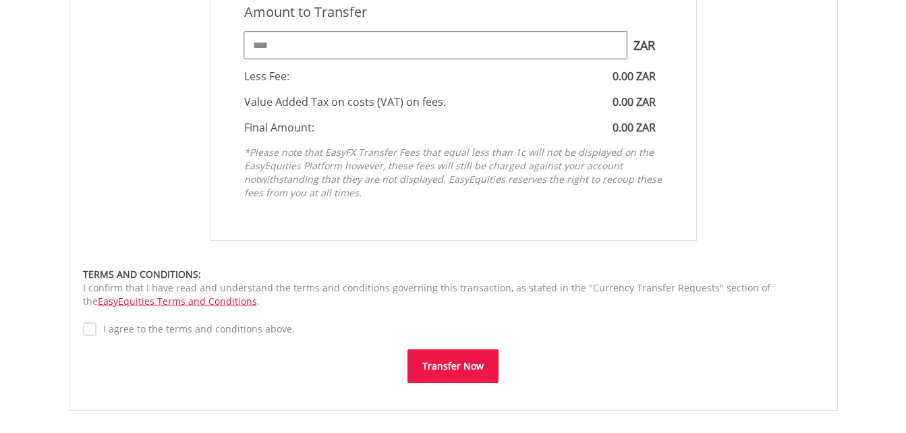  What do you see at coordinates (453, 366) in the screenshot?
I see `button: Transfer Now` at bounding box center [453, 366].